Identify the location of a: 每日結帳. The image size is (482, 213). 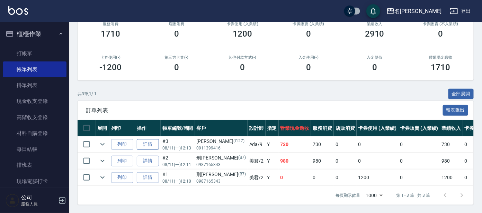
(35, 149).